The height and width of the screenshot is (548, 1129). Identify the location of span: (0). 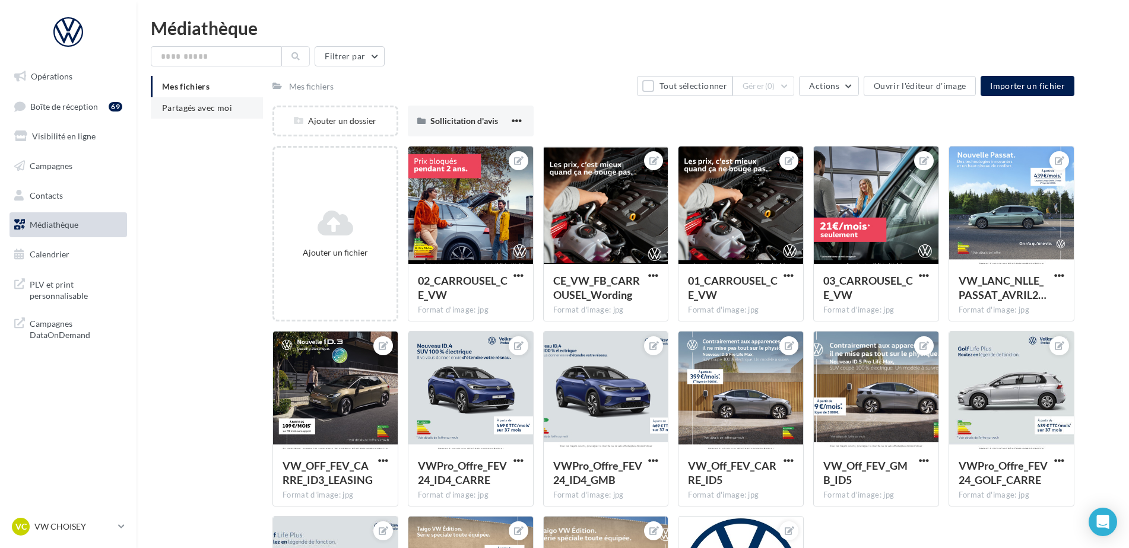
(770, 86).